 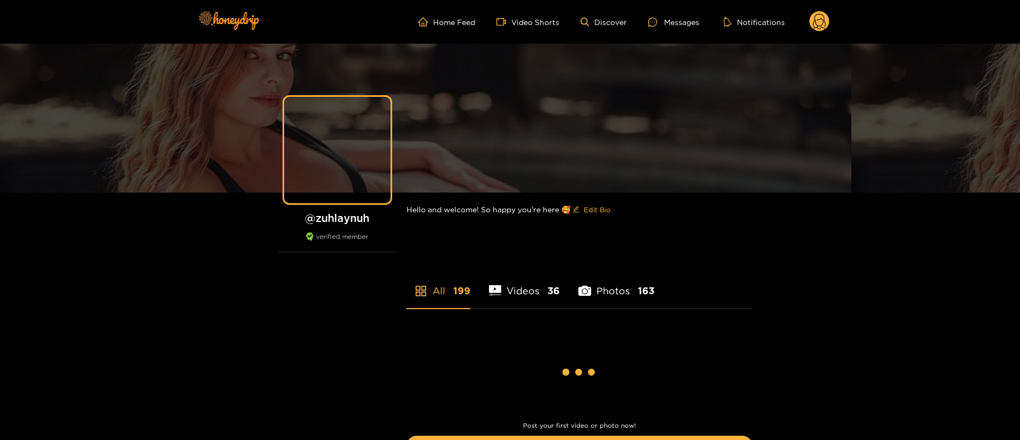 What do you see at coordinates (337, 242) in the screenshot?
I see `div: verified member` at bounding box center [337, 242].